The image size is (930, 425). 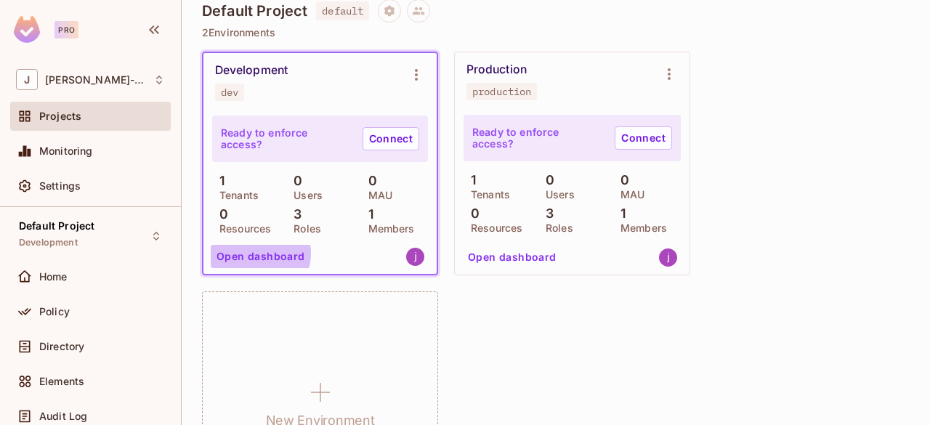 What do you see at coordinates (57, 226) in the screenshot?
I see `span: Default Project` at bounding box center [57, 226].